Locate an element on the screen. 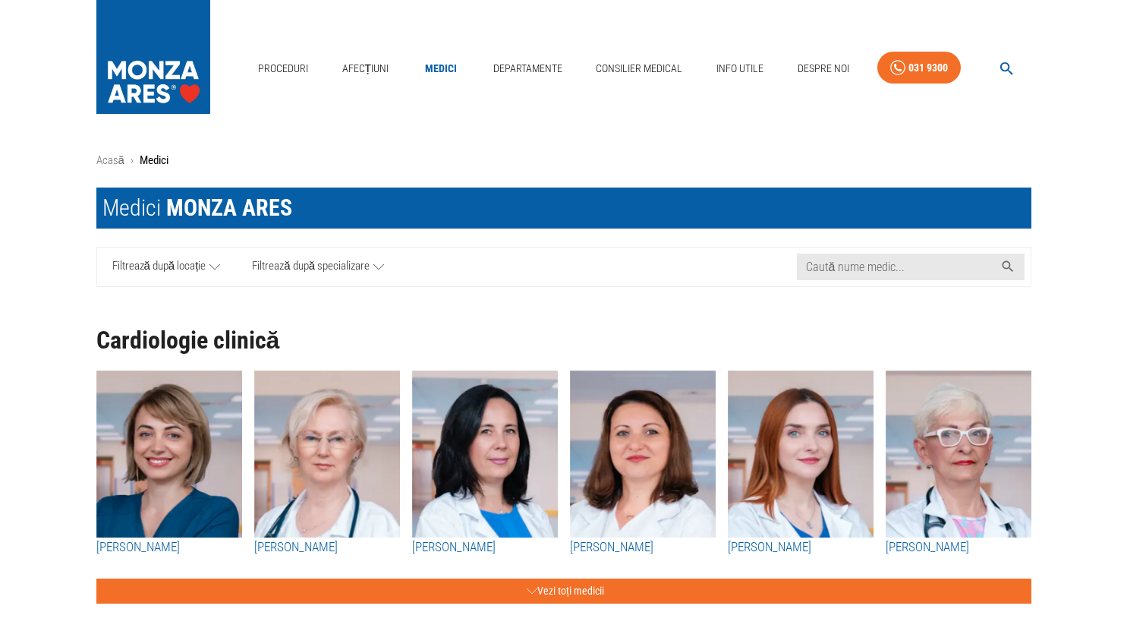  a: Consilier Medical is located at coordinates (639, 68).